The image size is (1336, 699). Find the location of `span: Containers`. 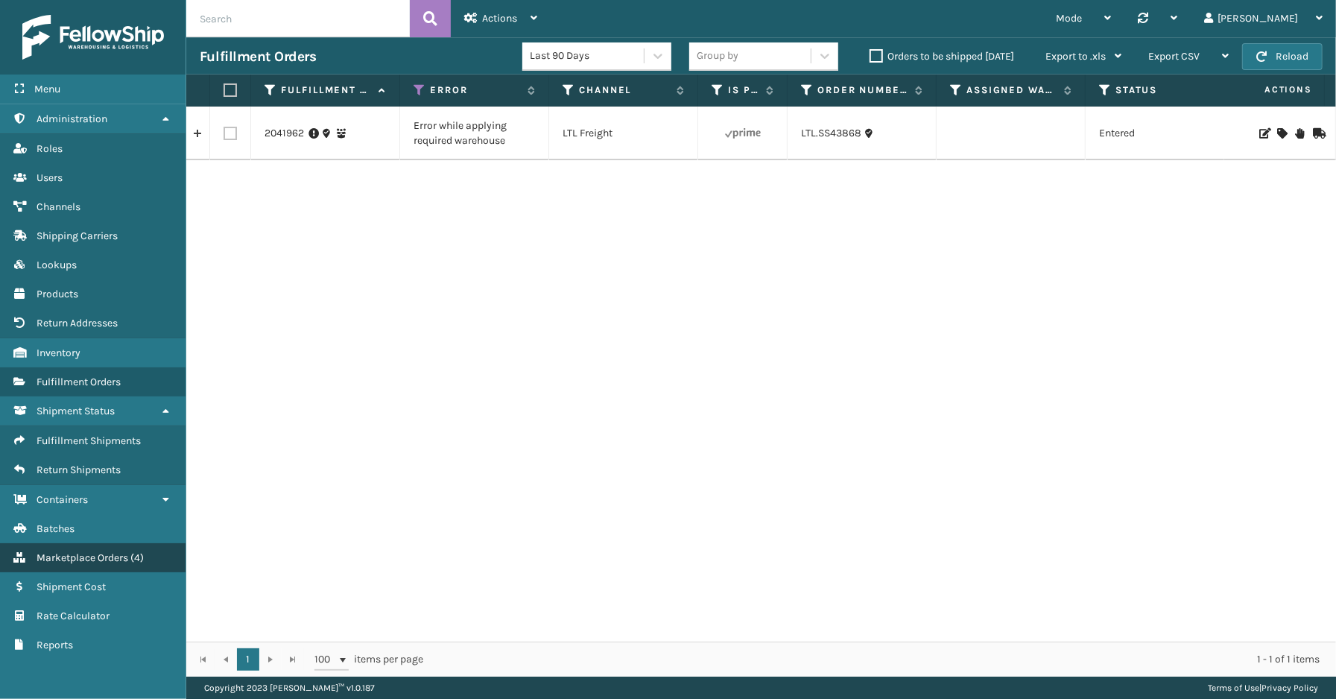

span: Containers is located at coordinates (62, 499).